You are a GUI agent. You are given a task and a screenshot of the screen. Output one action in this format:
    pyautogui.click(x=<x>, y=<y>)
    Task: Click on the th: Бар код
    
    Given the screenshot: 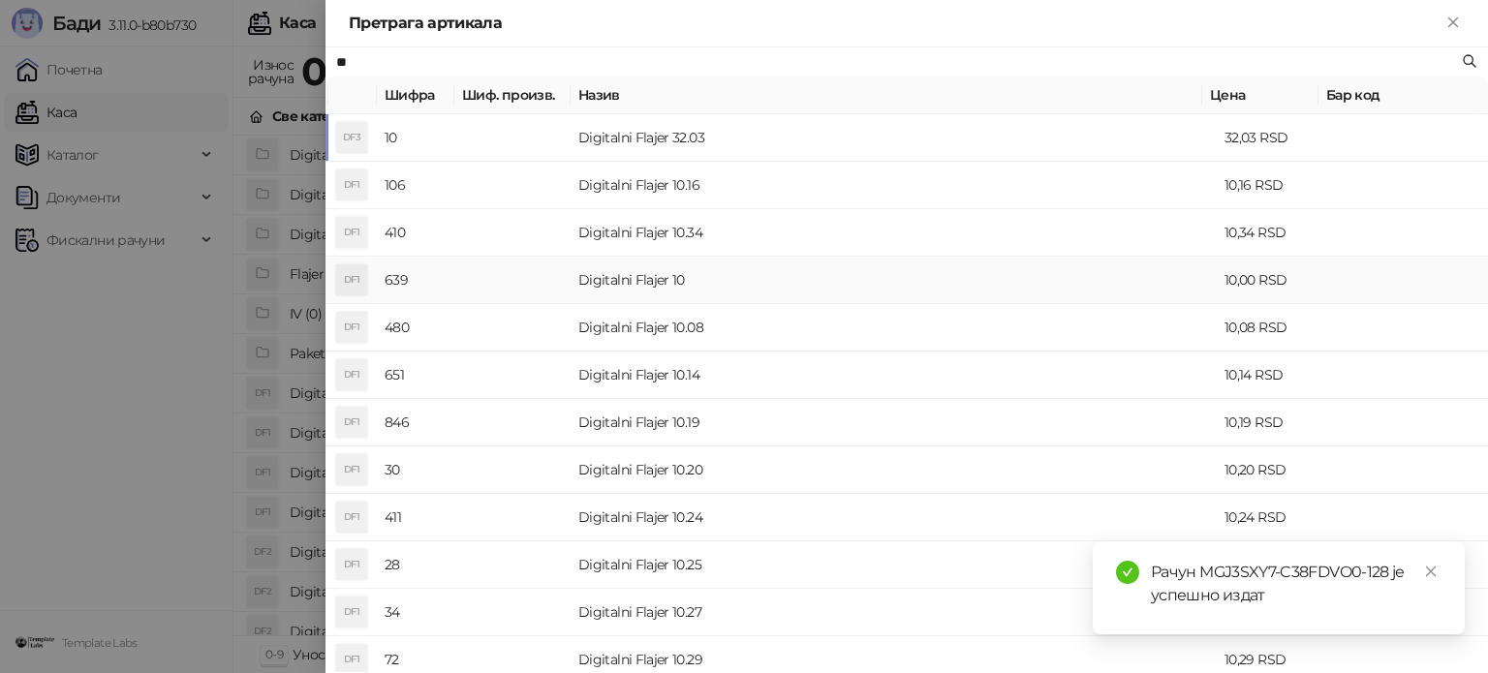 What is the action you would take?
    pyautogui.click(x=1396, y=95)
    